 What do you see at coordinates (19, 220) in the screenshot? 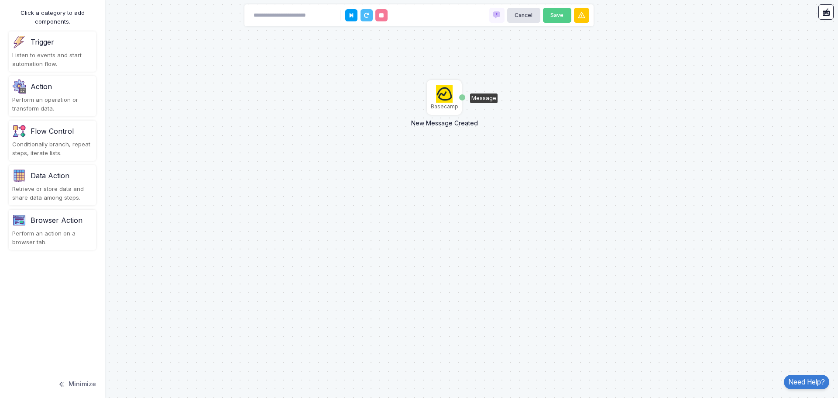
I see `img: category-v1.png` at bounding box center [19, 220].